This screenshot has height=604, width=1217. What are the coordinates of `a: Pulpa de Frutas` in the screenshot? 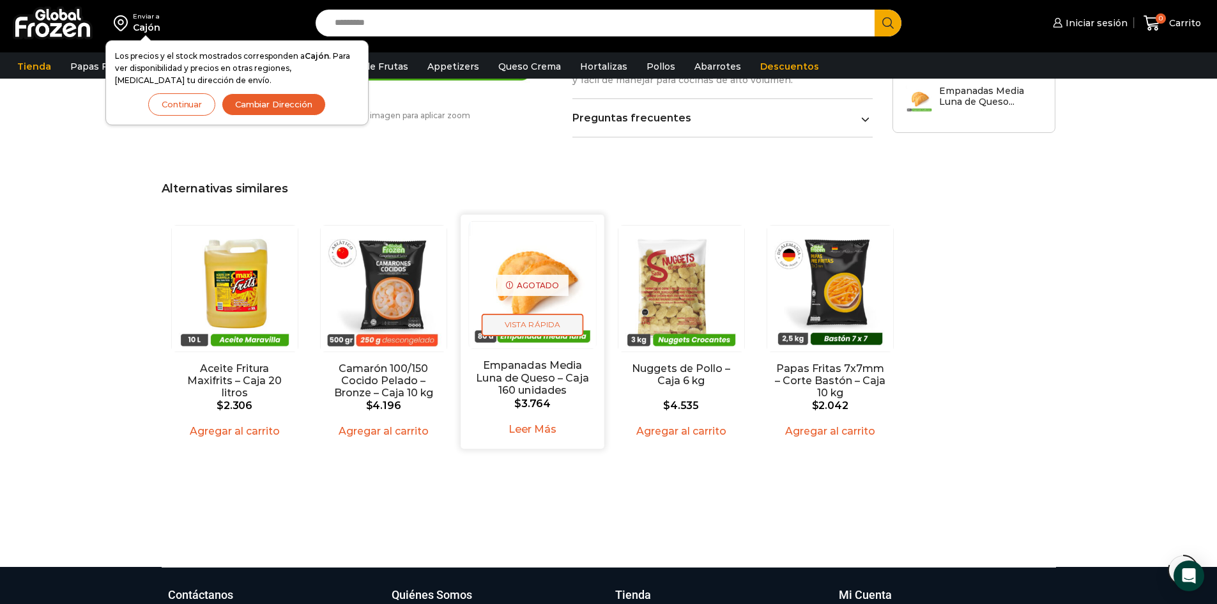 It's located at (371, 66).